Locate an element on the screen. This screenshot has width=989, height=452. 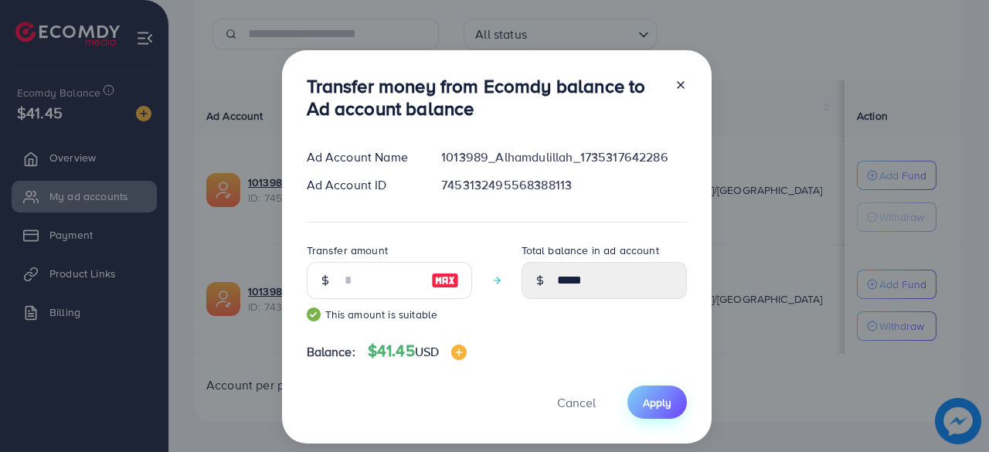
div: 7453132495568388113 is located at coordinates (563, 185).